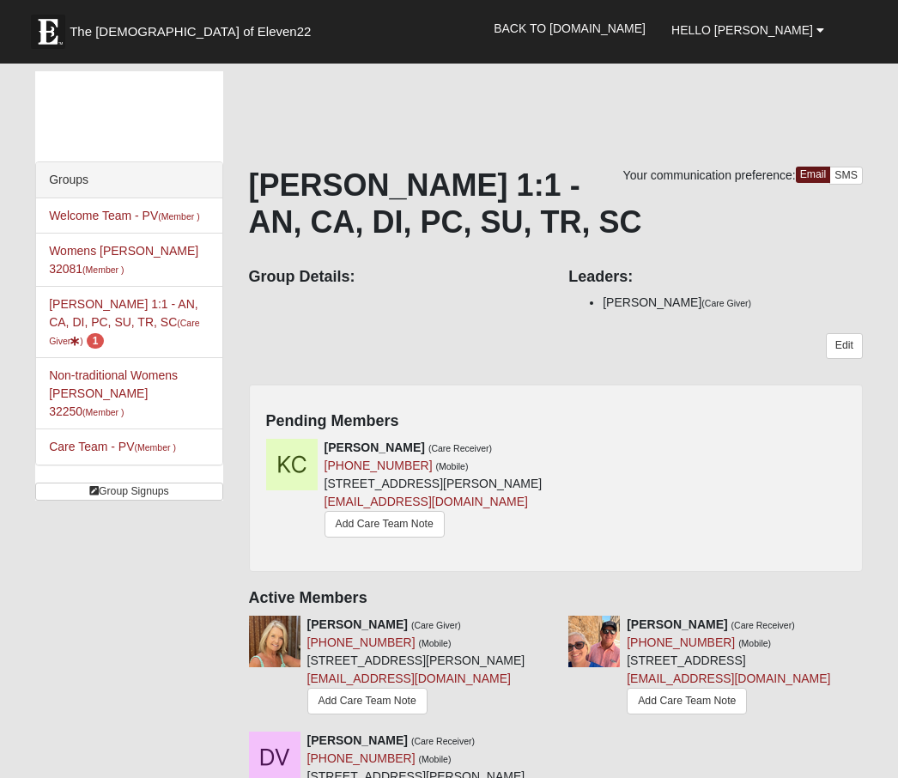  Describe the element at coordinates (396, 277) in the screenshot. I see `h4: Group Details:` at that location.